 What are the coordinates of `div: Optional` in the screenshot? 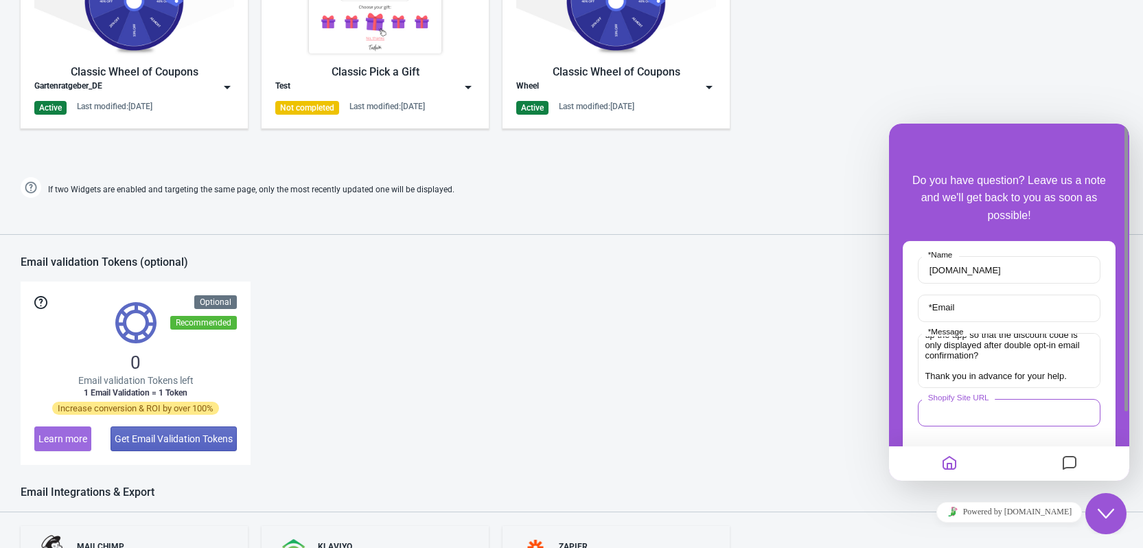 It's located at (215, 302).